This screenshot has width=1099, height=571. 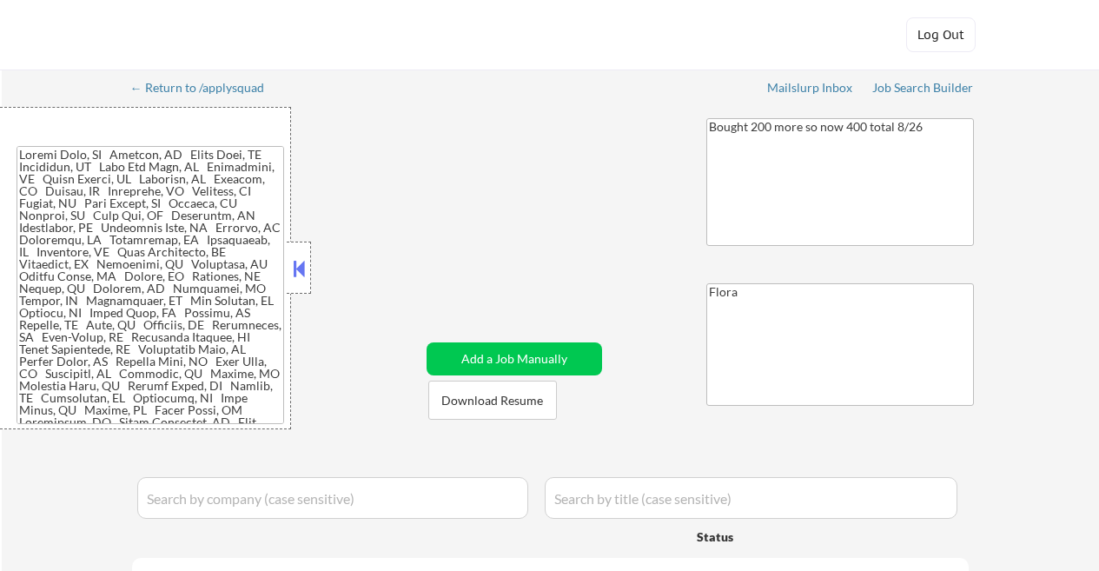 What do you see at coordinates (772, 536) in the screenshot?
I see `div: Status` at bounding box center [772, 536].